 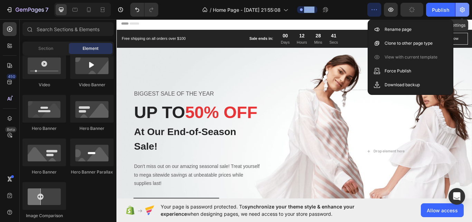 What do you see at coordinates (94, 89) in the screenshot?
I see `p: BIGGEST SALE OF THE YEAR` at bounding box center [94, 89].